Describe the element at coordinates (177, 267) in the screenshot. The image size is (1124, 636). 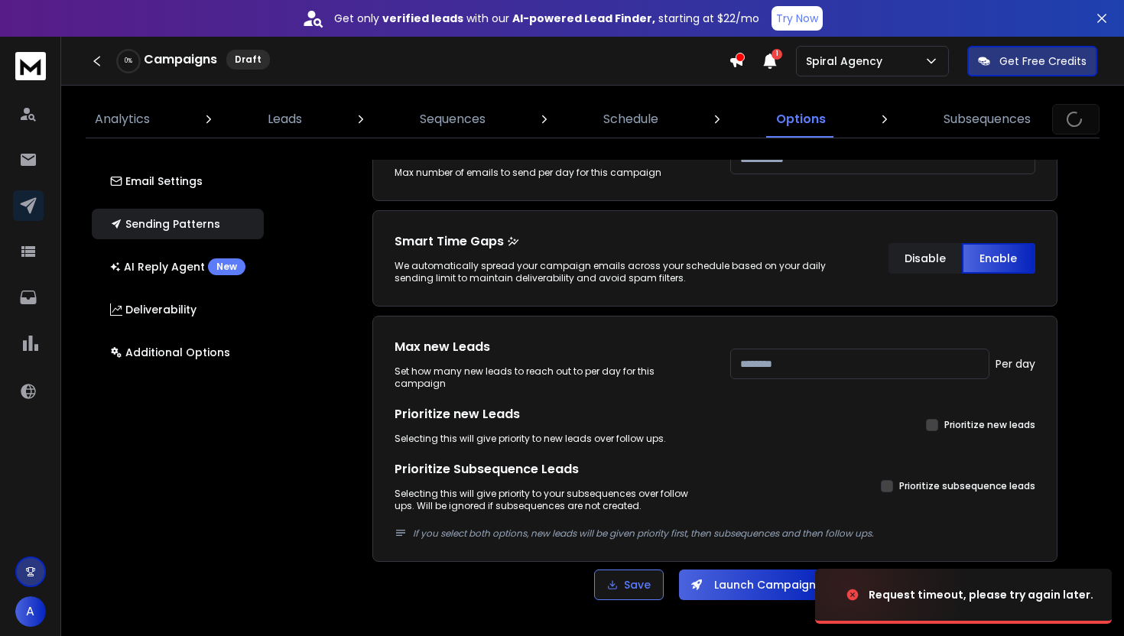
I see `p: AI Reply Agent` at that location.